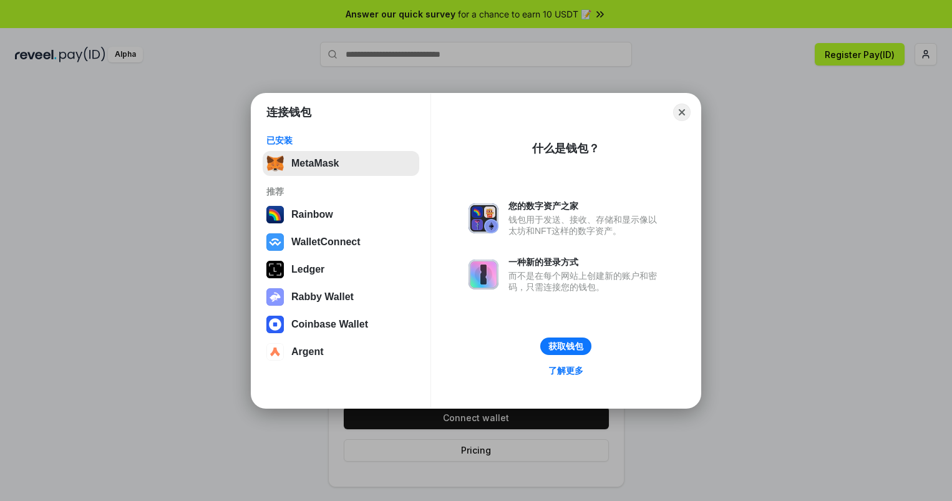 The width and height of the screenshot is (952, 501). Describe the element at coordinates (341, 297) in the screenshot. I see `button: Rabby Wallet` at that location.